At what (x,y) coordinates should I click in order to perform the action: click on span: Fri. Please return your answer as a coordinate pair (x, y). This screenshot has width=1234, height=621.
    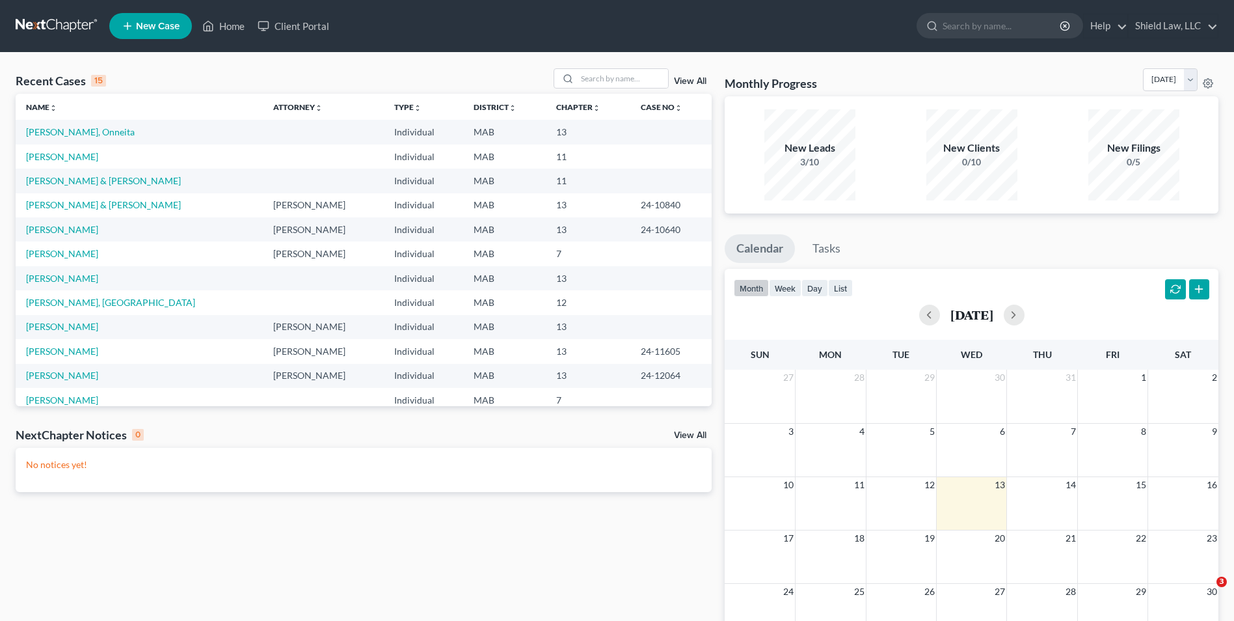
    Looking at the image, I should click on (1113, 354).